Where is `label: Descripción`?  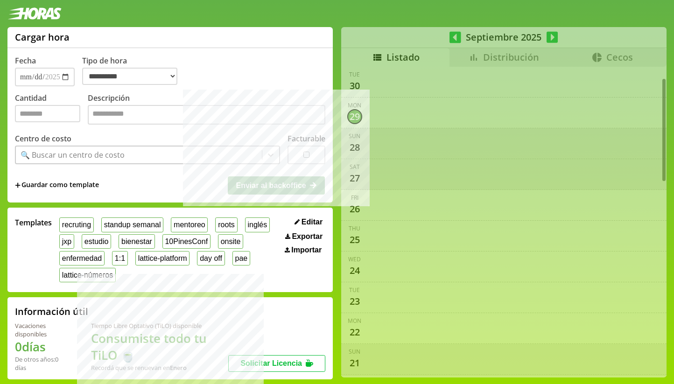 label: Descripción is located at coordinates (206, 110).